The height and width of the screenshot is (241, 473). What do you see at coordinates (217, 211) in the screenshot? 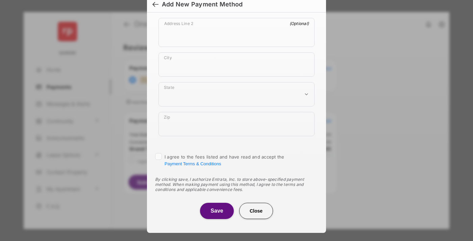
I see `button: Save` at bounding box center [217, 211].